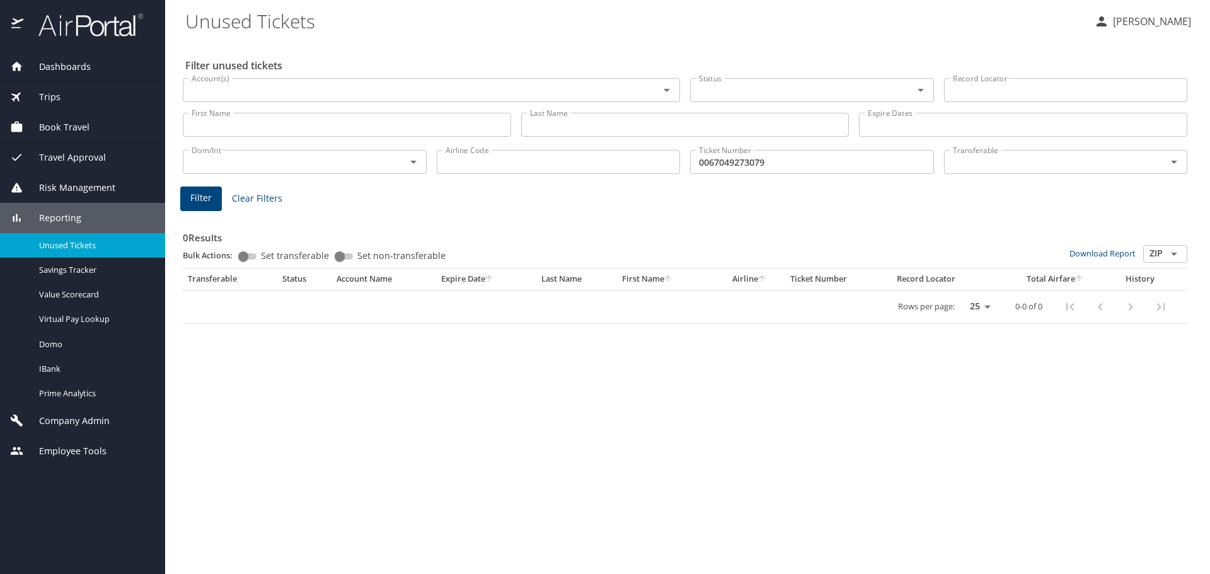 This screenshot has height=574, width=1210. Describe the element at coordinates (66, 421) in the screenshot. I see `span: Company Admin` at that location.